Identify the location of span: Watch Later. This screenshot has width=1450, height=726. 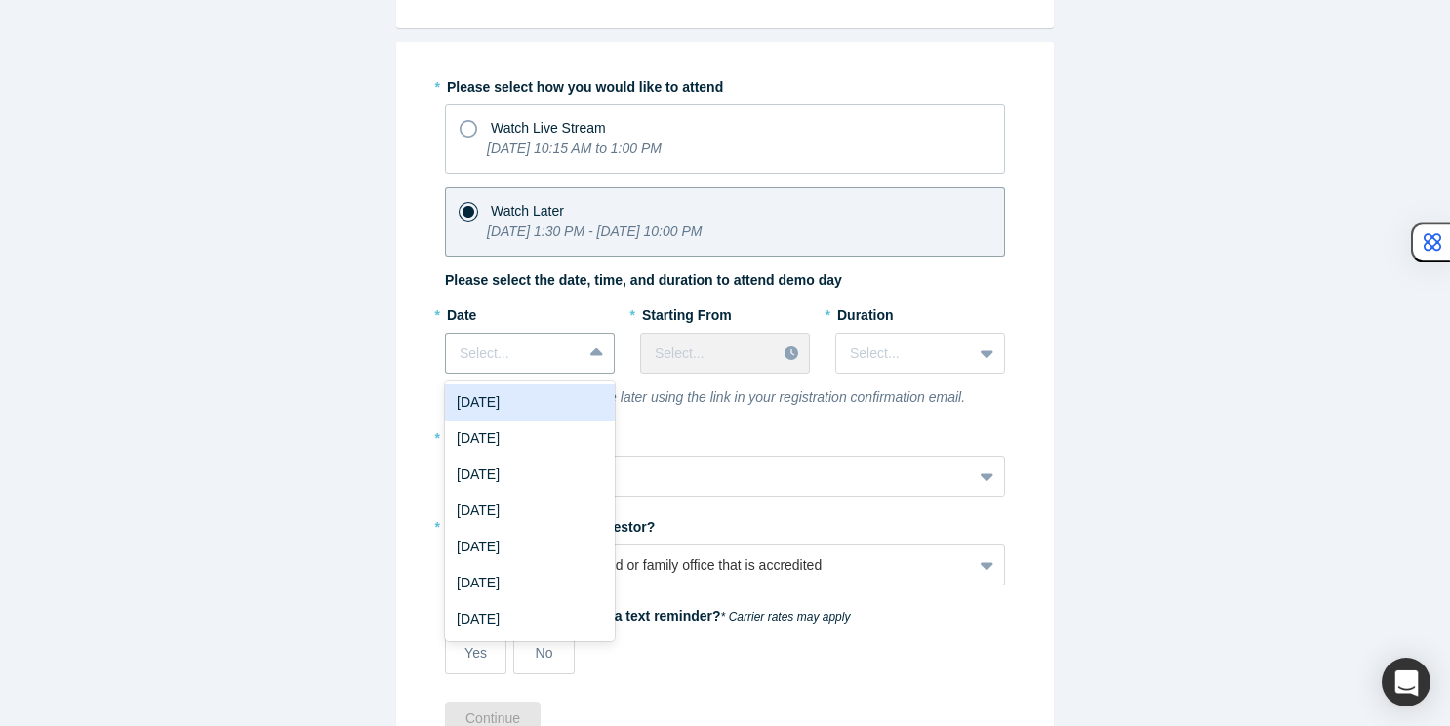
(527, 211).